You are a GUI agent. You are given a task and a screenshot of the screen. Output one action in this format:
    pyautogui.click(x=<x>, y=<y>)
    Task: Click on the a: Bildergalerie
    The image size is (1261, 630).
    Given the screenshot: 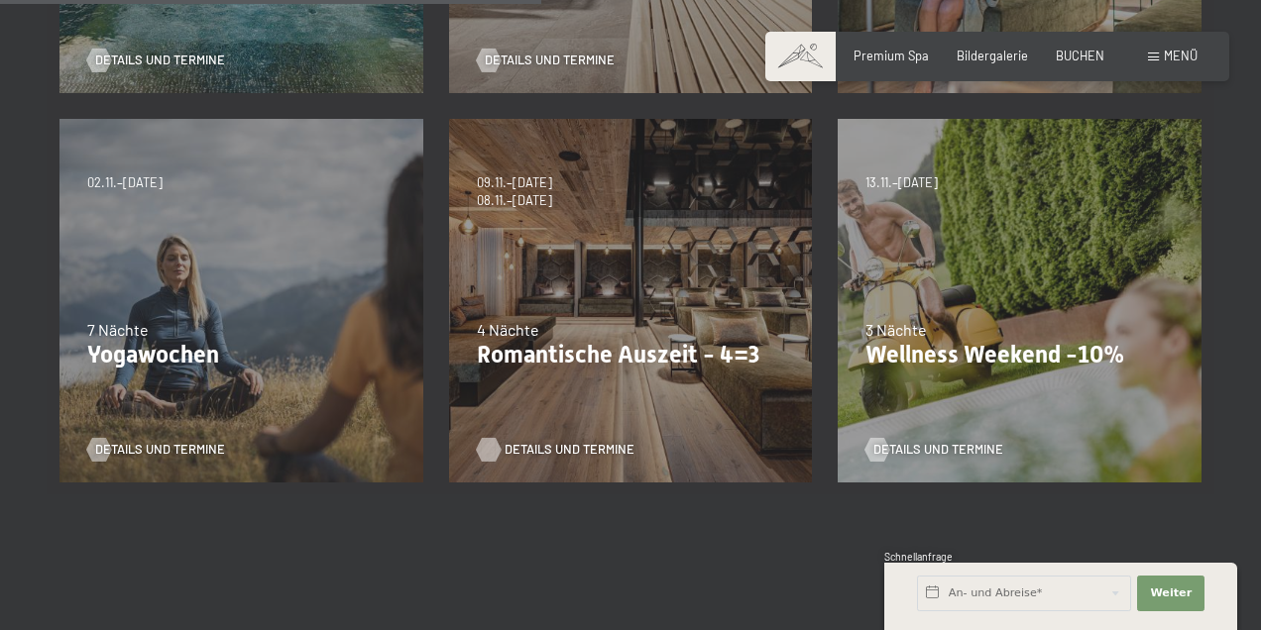 What is the action you would take?
    pyautogui.click(x=992, y=56)
    